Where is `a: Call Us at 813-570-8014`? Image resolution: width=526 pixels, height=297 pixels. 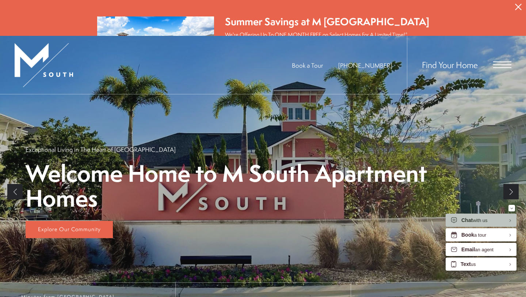
a: Call Us at 813-570-8014 is located at coordinates (366, 65).